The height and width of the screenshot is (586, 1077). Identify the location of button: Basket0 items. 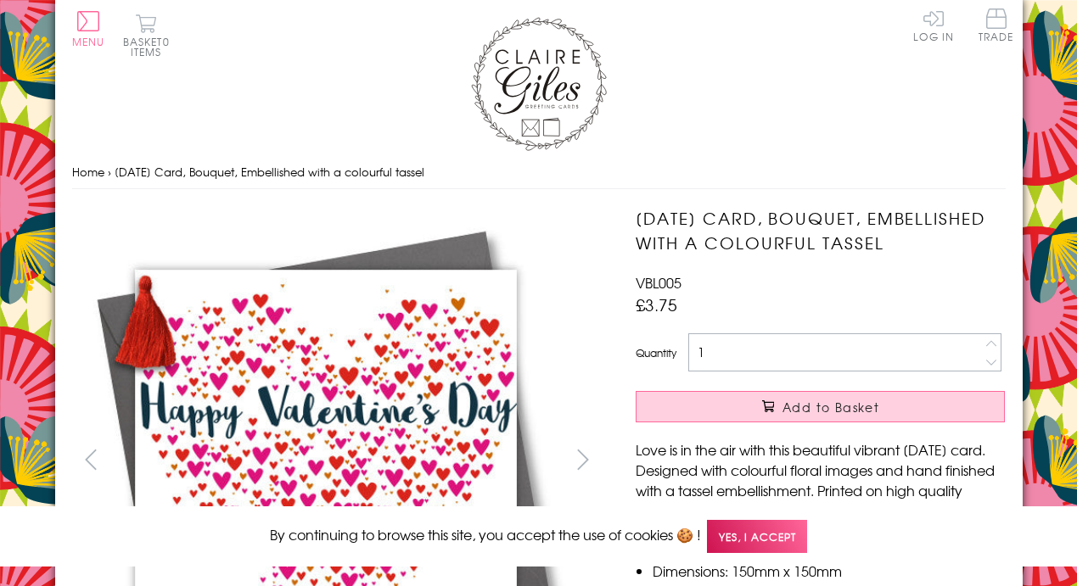
(146, 35).